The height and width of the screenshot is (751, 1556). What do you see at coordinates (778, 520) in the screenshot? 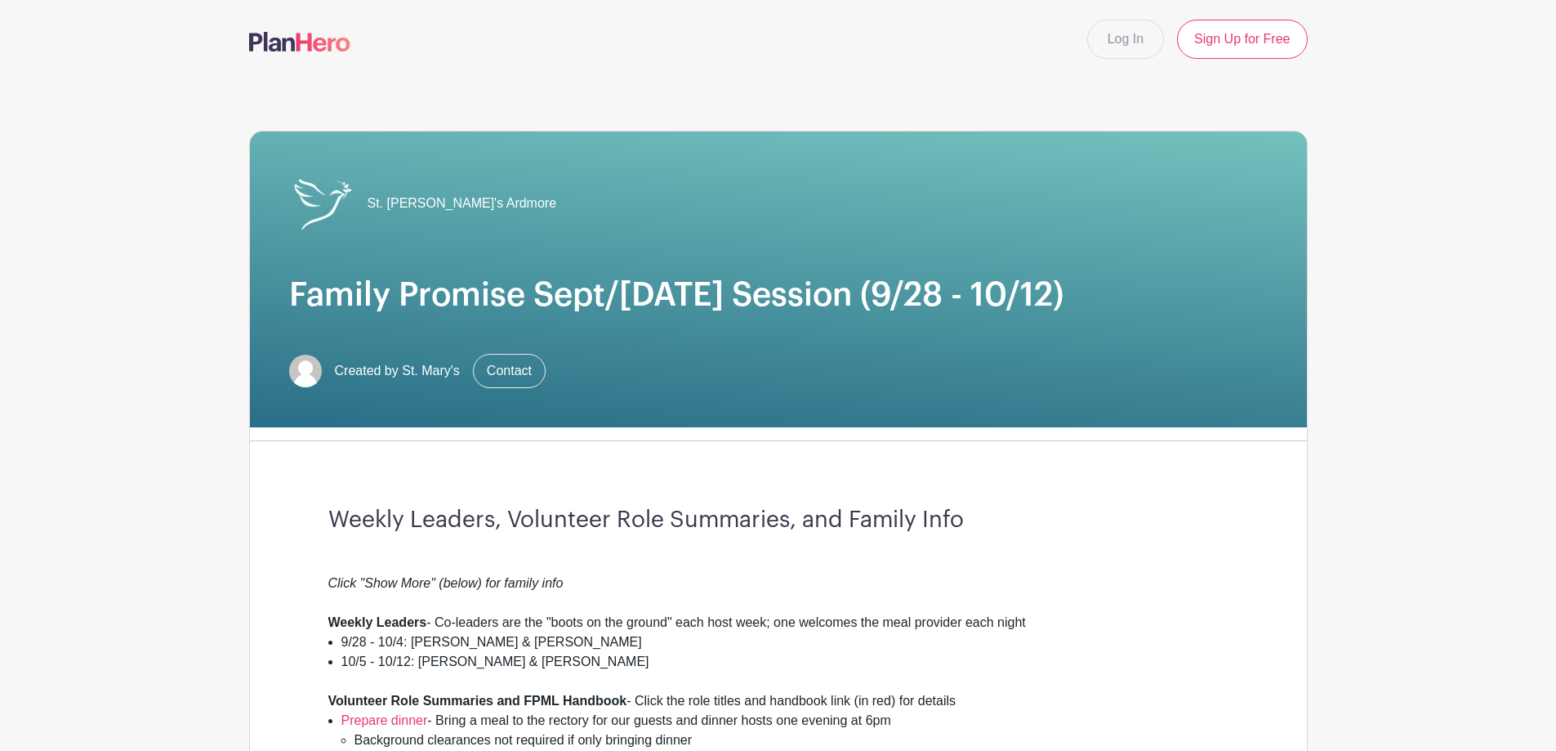
I see `h3: Weekly Leaders, Volunteer Role Summaries, and Family Info` at bounding box center [778, 520].